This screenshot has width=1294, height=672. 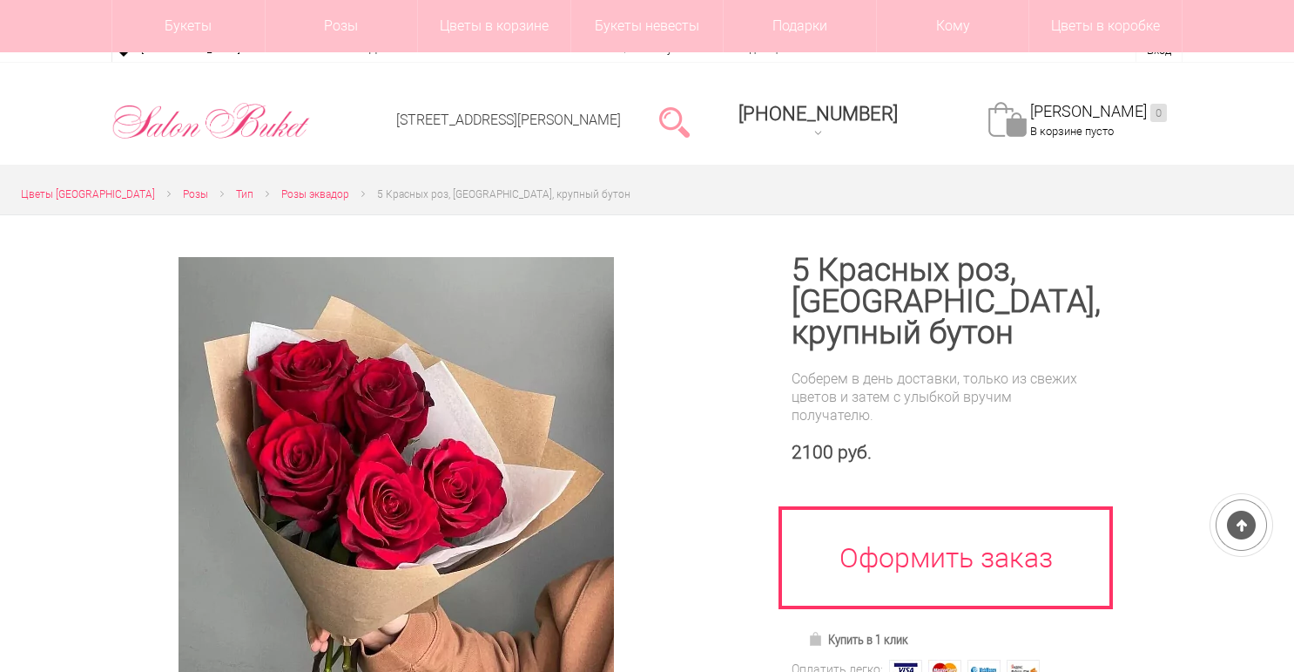 What do you see at coordinates (315, 194) in the screenshot?
I see `a: Розы эквадор` at bounding box center [315, 194].